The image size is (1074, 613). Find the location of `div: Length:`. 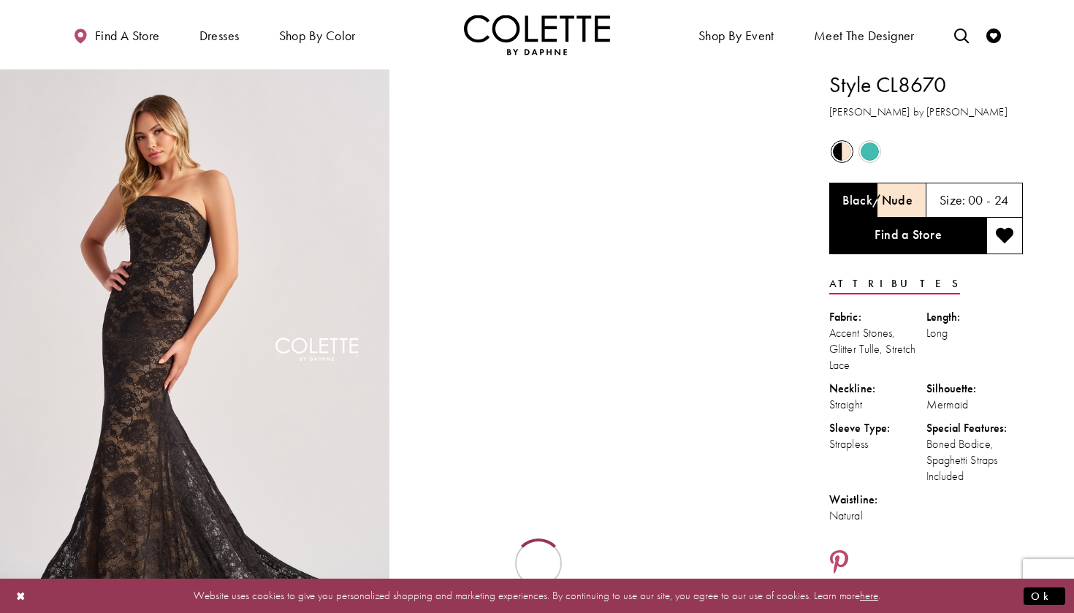

div: Length: is located at coordinates (975, 317).